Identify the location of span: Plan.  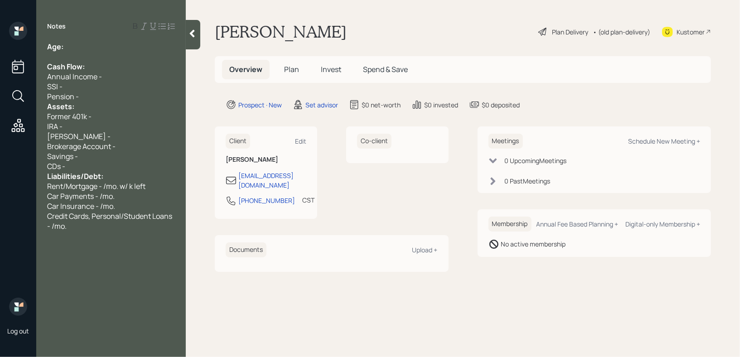
(292, 69).